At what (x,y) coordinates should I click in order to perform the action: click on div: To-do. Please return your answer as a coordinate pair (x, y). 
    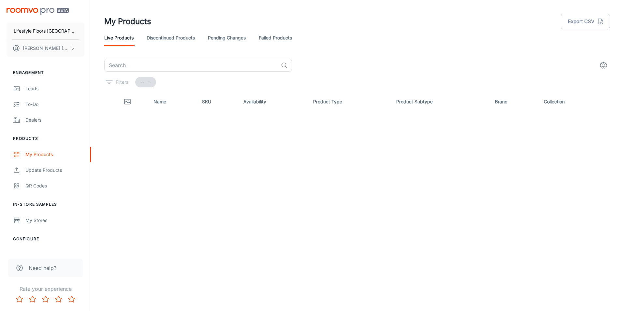
    Looking at the image, I should click on (55, 104).